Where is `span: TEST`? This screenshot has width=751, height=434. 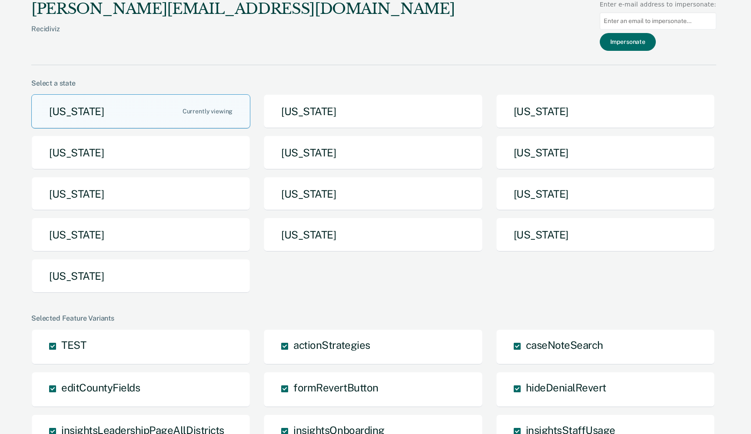
span: TEST is located at coordinates (73, 345).